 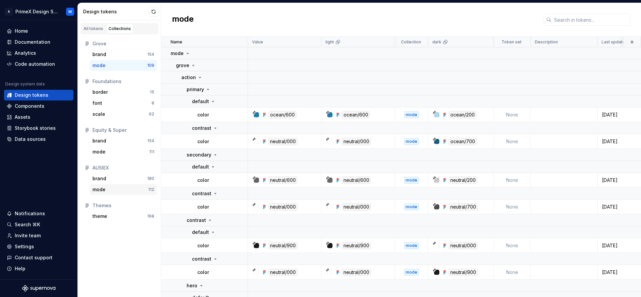 I want to click on div: M, so click(x=70, y=12).